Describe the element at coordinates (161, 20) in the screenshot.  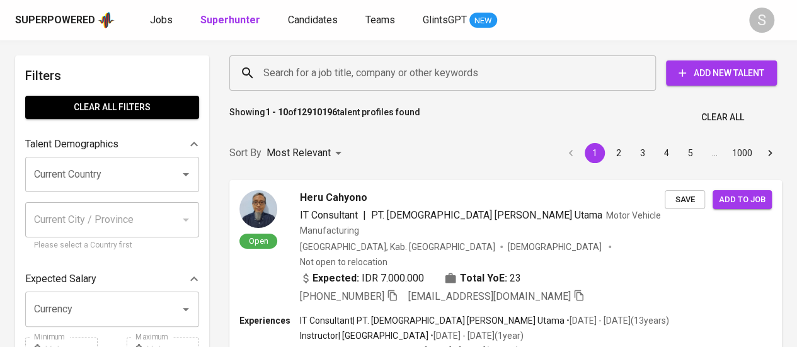
I see `span: Jobs` at that location.